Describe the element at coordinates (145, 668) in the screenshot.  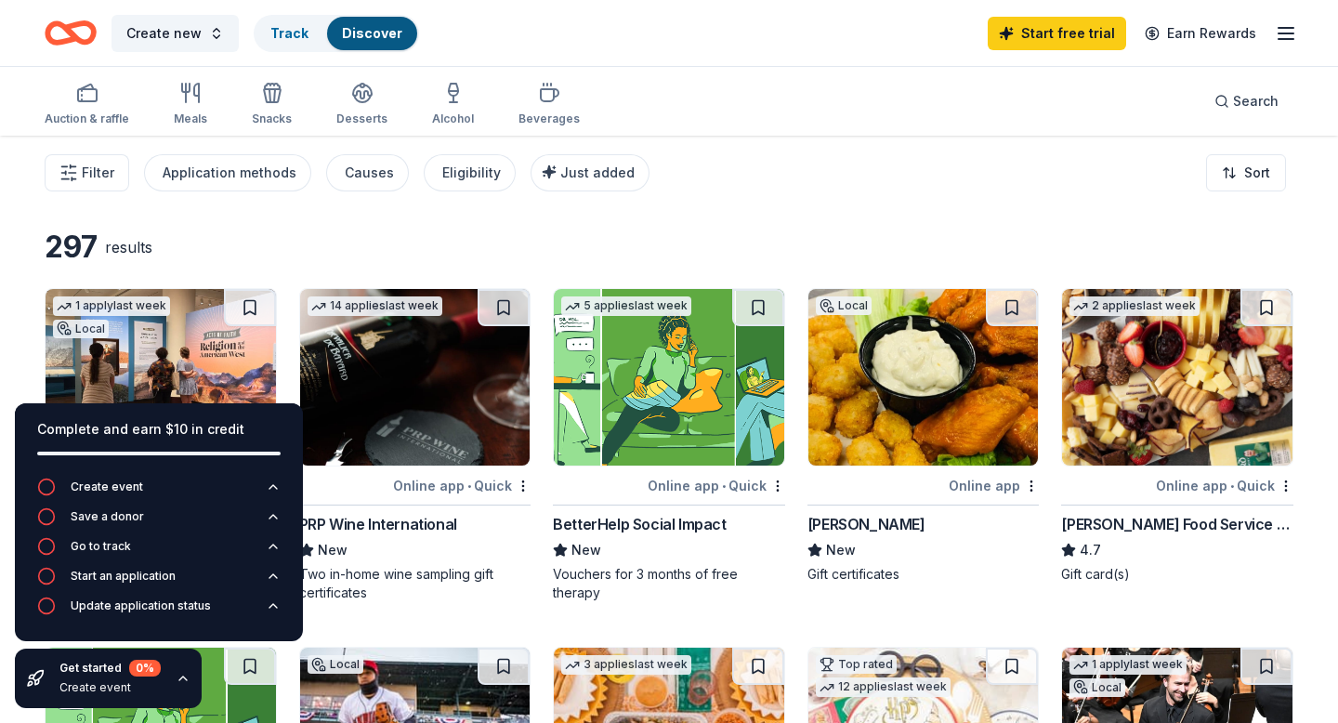
I see `div: 0 %` at that location.